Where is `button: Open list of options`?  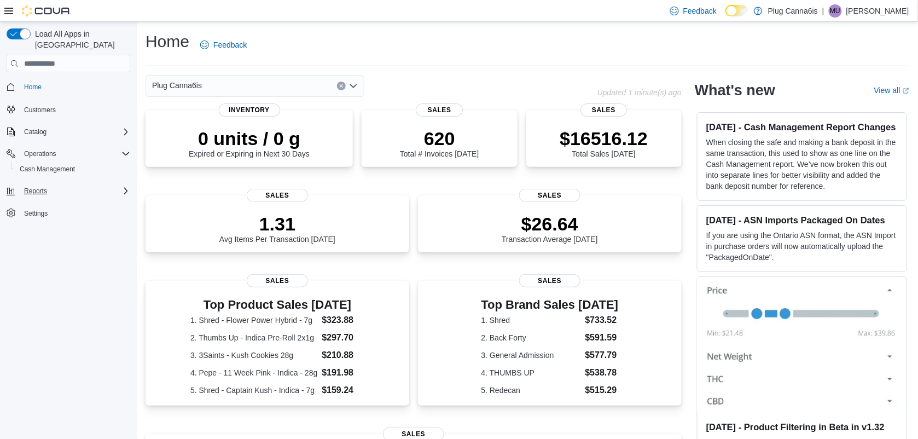
button: Open list of options is located at coordinates (353, 86).